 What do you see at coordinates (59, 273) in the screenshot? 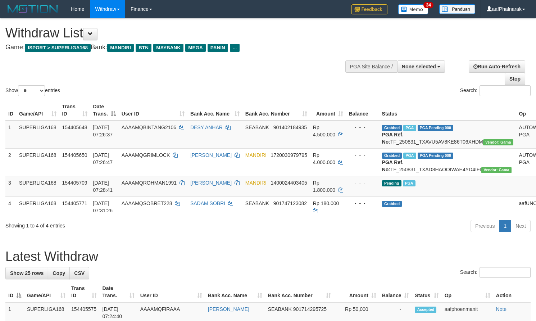
I see `a: Copy` at bounding box center [59, 273].